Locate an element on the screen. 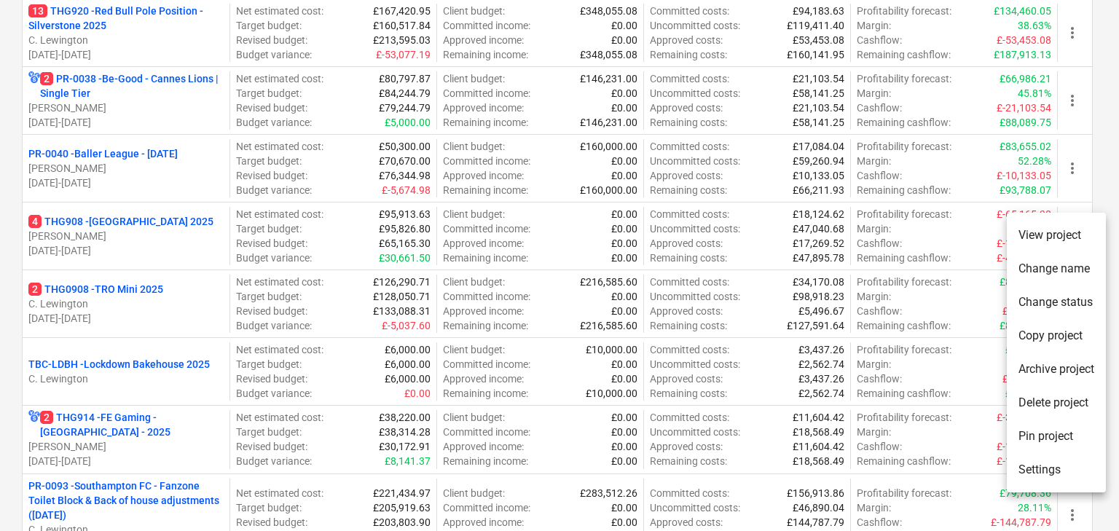  li: Copy project is located at coordinates (1056, 336).